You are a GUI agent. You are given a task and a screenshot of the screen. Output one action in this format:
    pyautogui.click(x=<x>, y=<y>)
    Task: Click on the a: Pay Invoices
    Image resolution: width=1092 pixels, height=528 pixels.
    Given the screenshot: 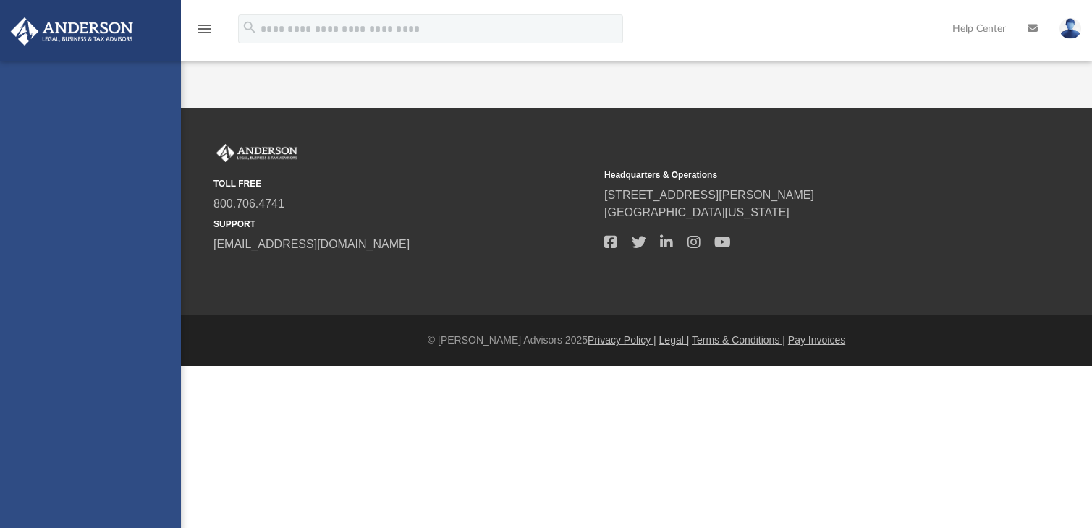 What is the action you would take?
    pyautogui.click(x=817, y=340)
    